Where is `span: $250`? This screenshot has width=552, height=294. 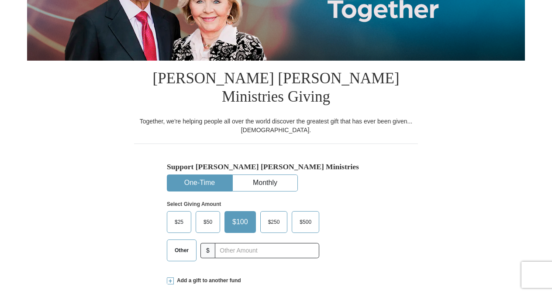
span: $250 is located at coordinates (274, 222).